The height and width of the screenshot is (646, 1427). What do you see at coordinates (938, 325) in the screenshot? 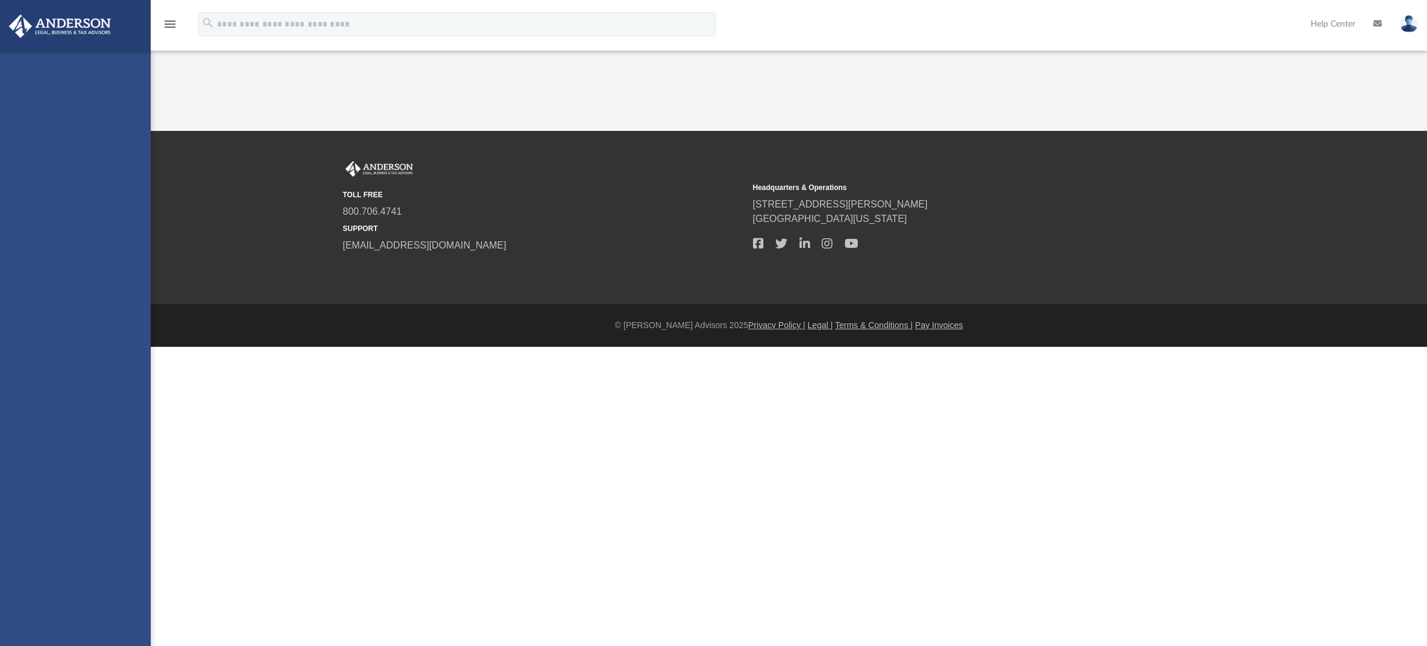
I see `a: Pay Invoices` at bounding box center [938, 325].